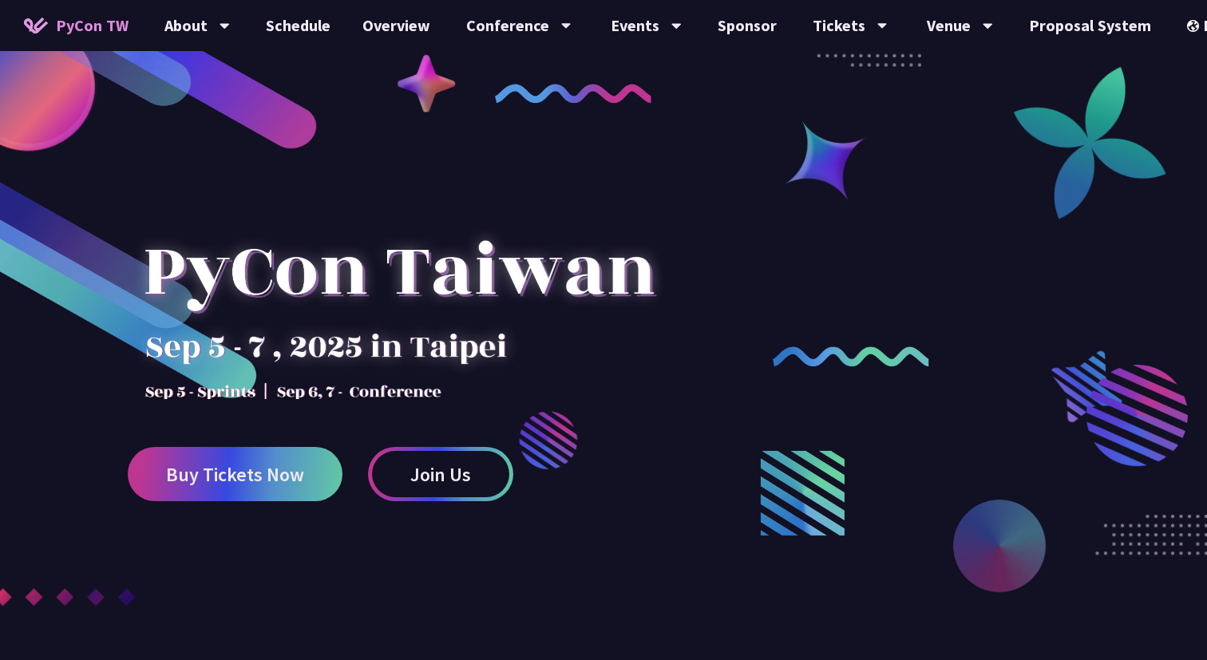  I want to click on img: Locale Icon, so click(1195, 26).